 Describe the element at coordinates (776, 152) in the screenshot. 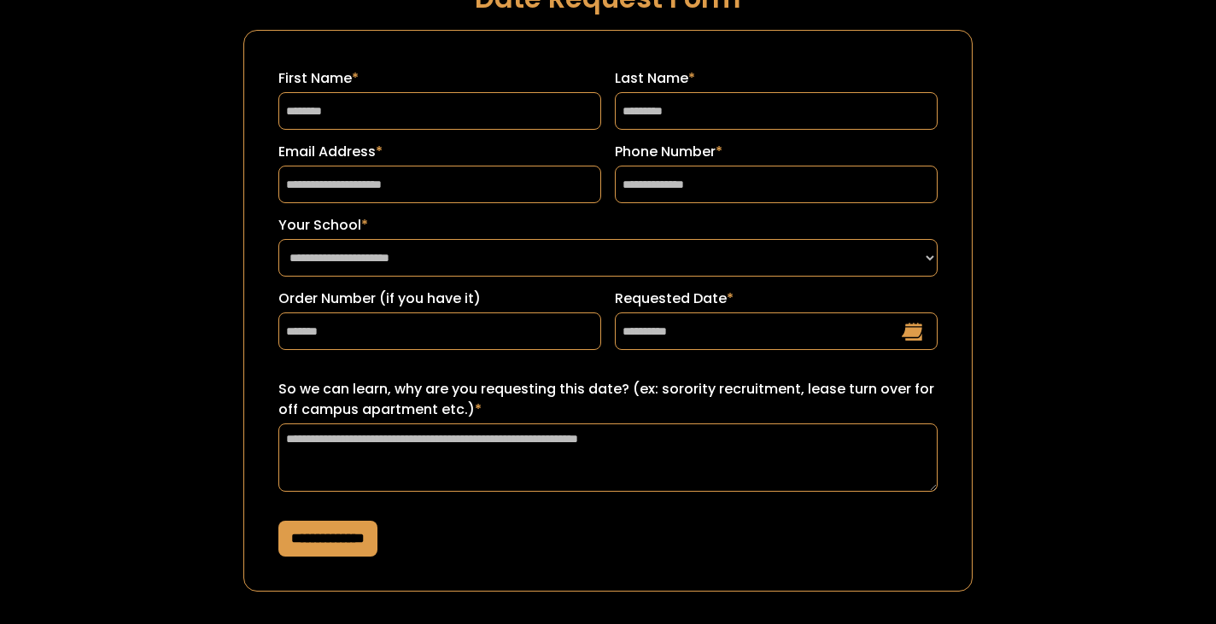

I see `label: Phone Number` at that location.